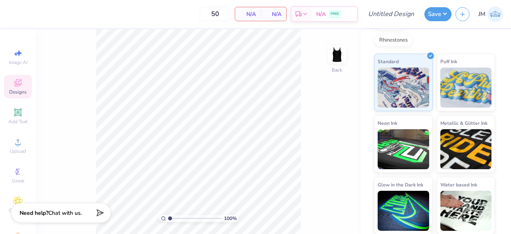 This screenshot has width=511, height=234. Describe the element at coordinates (466, 210) in the screenshot. I see `img: Water based Ink` at that location.